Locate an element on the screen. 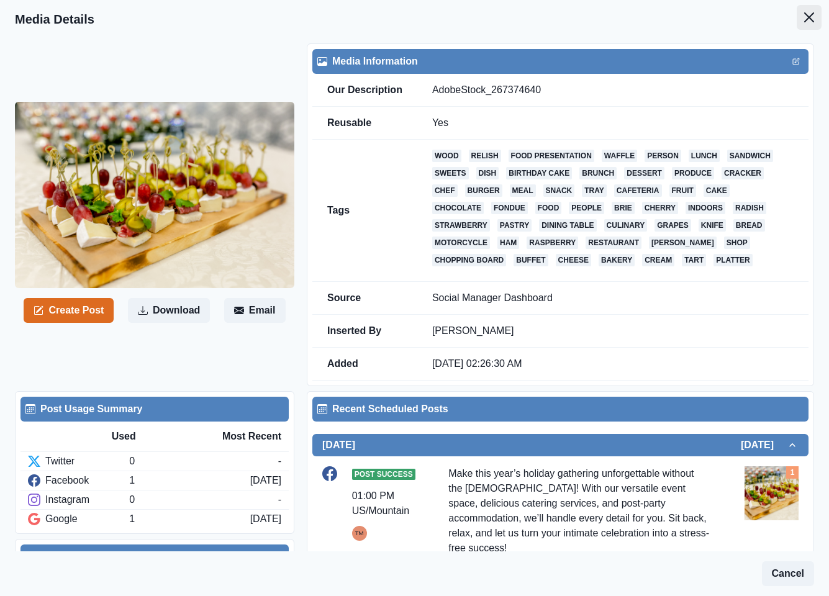 This screenshot has height=596, width=829. a: pastry is located at coordinates (514, 226).